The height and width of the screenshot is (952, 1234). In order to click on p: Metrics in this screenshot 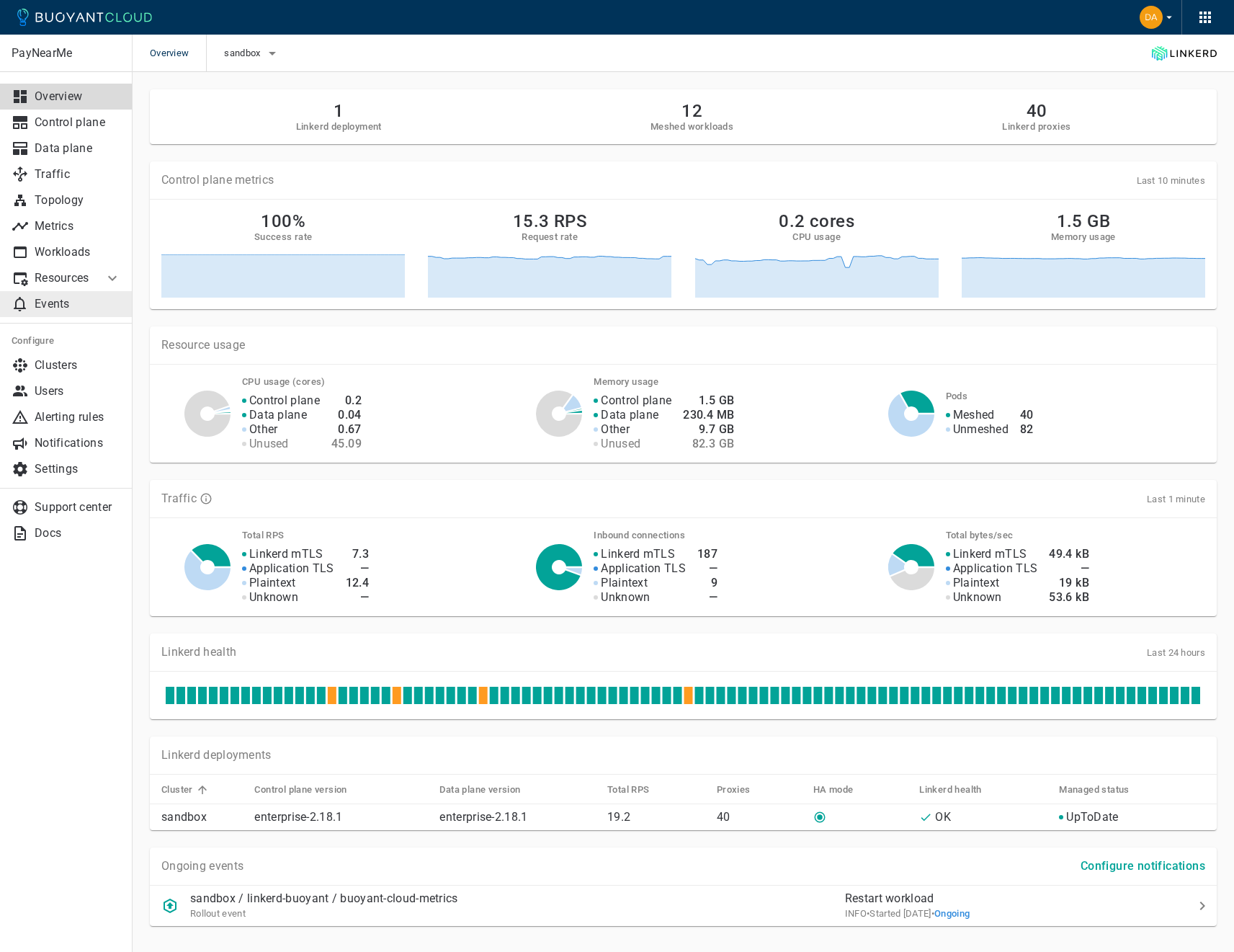, I will do `click(78, 226)`.